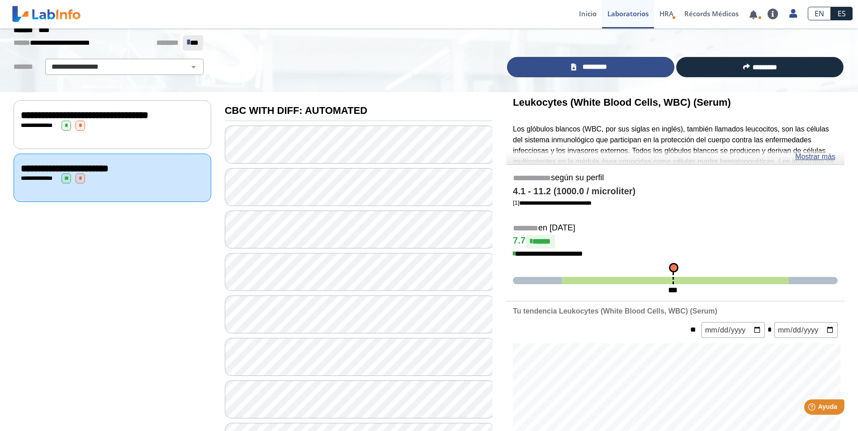 This screenshot has width=858, height=431. Describe the element at coordinates (50, 11) in the screenshot. I see `span: Ayuda` at that location.